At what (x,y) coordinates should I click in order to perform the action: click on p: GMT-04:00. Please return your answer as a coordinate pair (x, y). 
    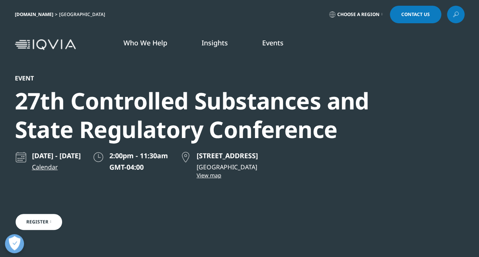
    Looking at the image, I should click on (139, 167).